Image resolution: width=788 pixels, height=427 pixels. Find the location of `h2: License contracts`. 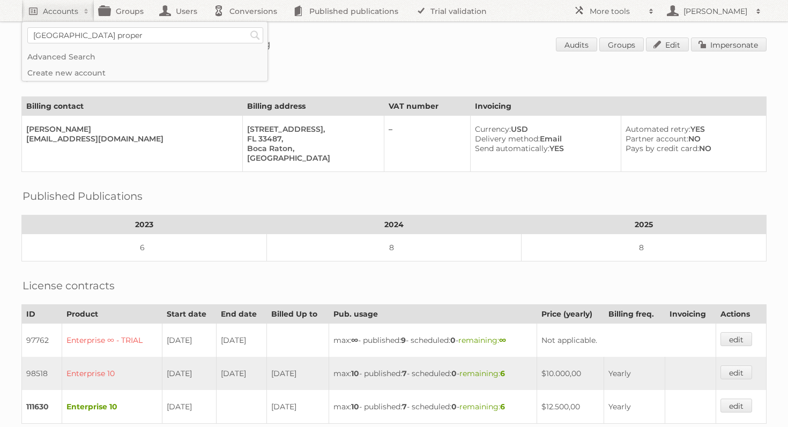

h2: License contracts is located at coordinates (69, 286).